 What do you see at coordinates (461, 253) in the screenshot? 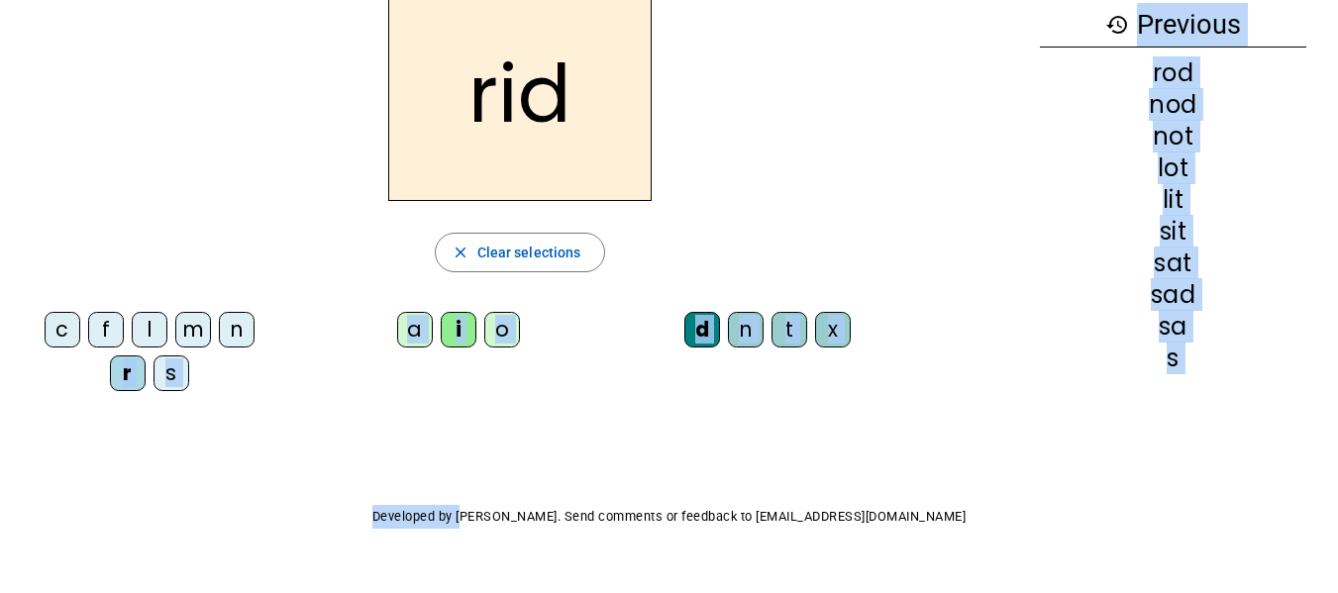
I see `mat-icon: close` at bounding box center [461, 253].